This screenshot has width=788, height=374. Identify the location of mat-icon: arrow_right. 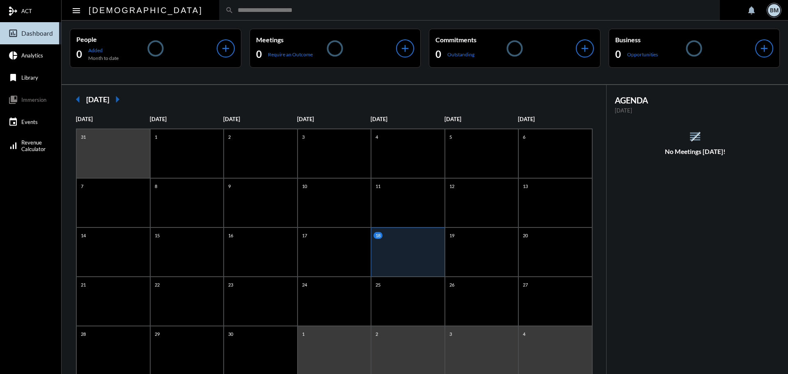
(117, 99).